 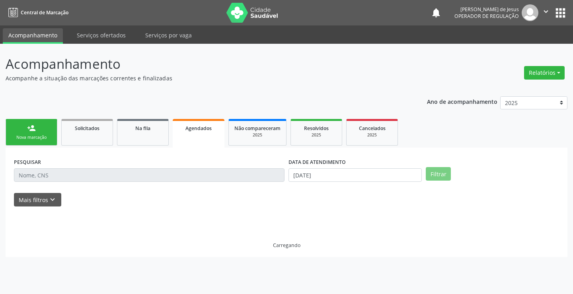 What do you see at coordinates (31, 128) in the screenshot?
I see `div: person_add` at bounding box center [31, 128].